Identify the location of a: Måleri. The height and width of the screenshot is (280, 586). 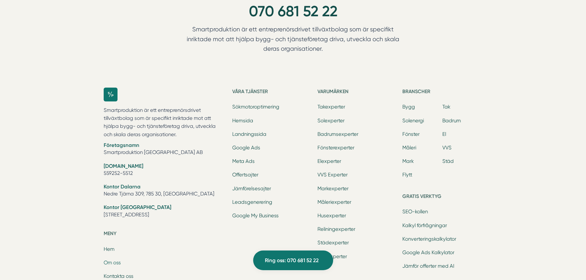
(409, 148).